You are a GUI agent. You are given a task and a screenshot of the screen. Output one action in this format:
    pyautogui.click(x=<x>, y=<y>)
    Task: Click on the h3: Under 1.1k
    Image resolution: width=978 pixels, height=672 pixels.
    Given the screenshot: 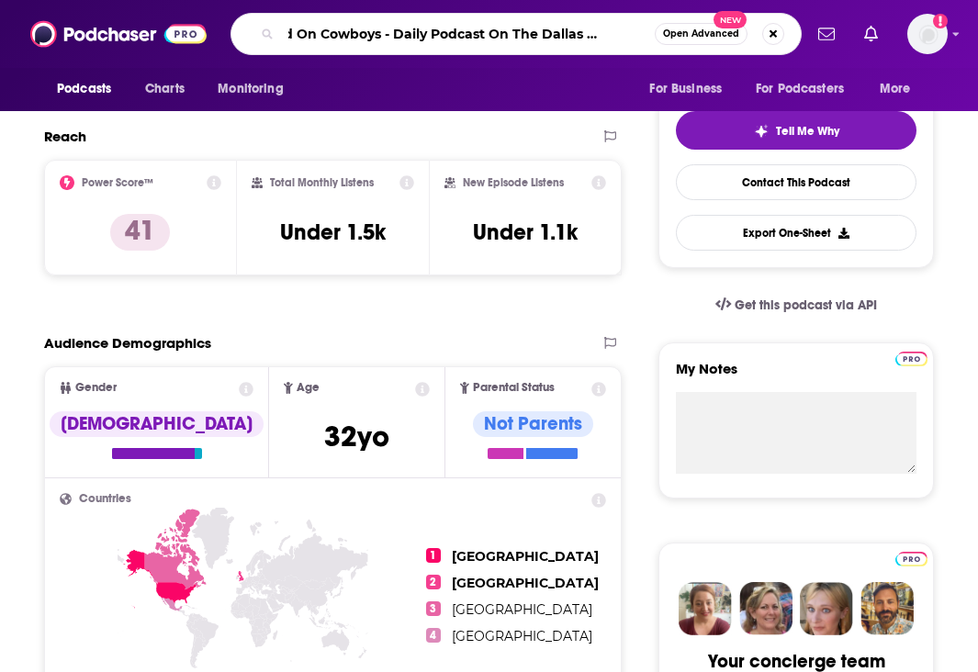 What is the action you would take?
    pyautogui.click(x=525, y=232)
    